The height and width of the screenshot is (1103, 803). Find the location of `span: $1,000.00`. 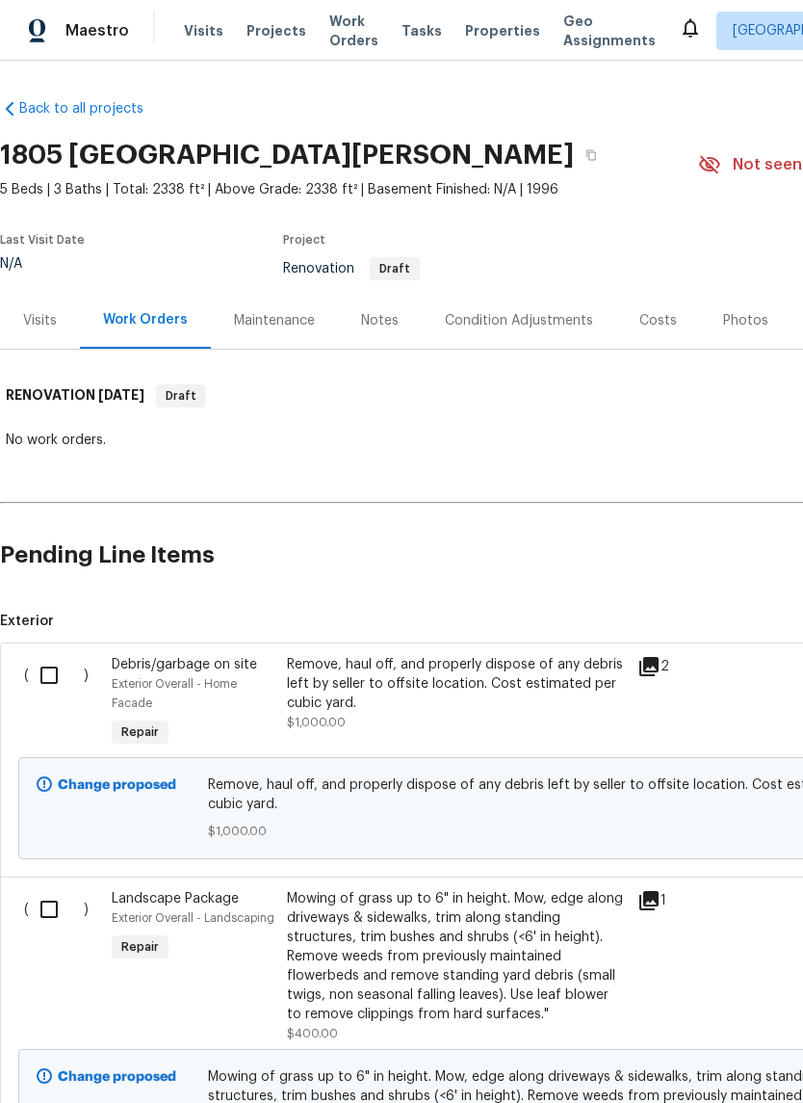

span: $1,000.00 is located at coordinates (316, 722).